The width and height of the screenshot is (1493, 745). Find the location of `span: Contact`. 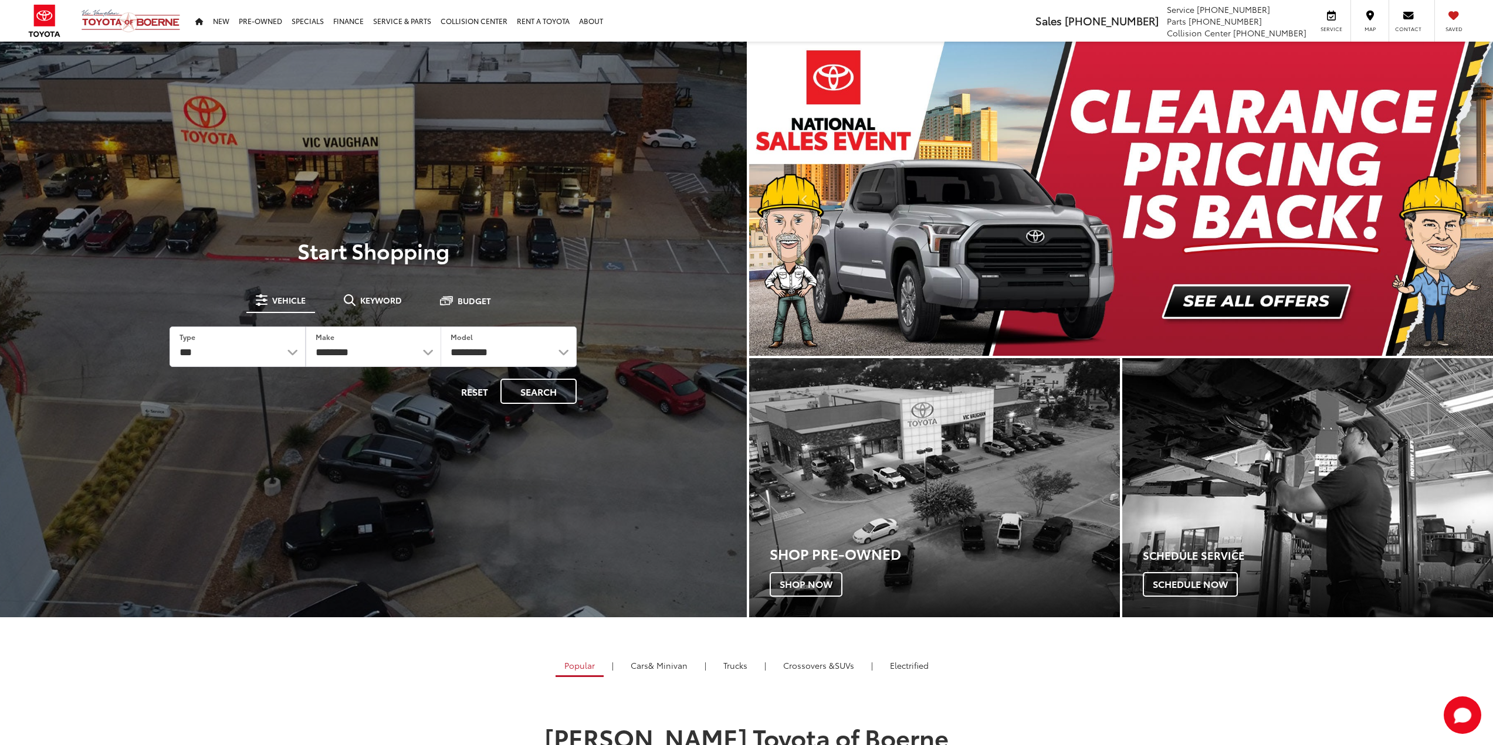

span: Contact is located at coordinates (1408, 29).